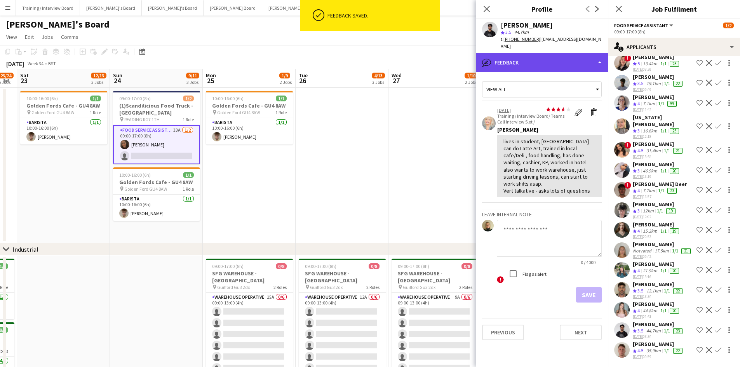 The width and height of the screenshot is (740, 367). I want to click on div: 09:49, so click(658, 89).